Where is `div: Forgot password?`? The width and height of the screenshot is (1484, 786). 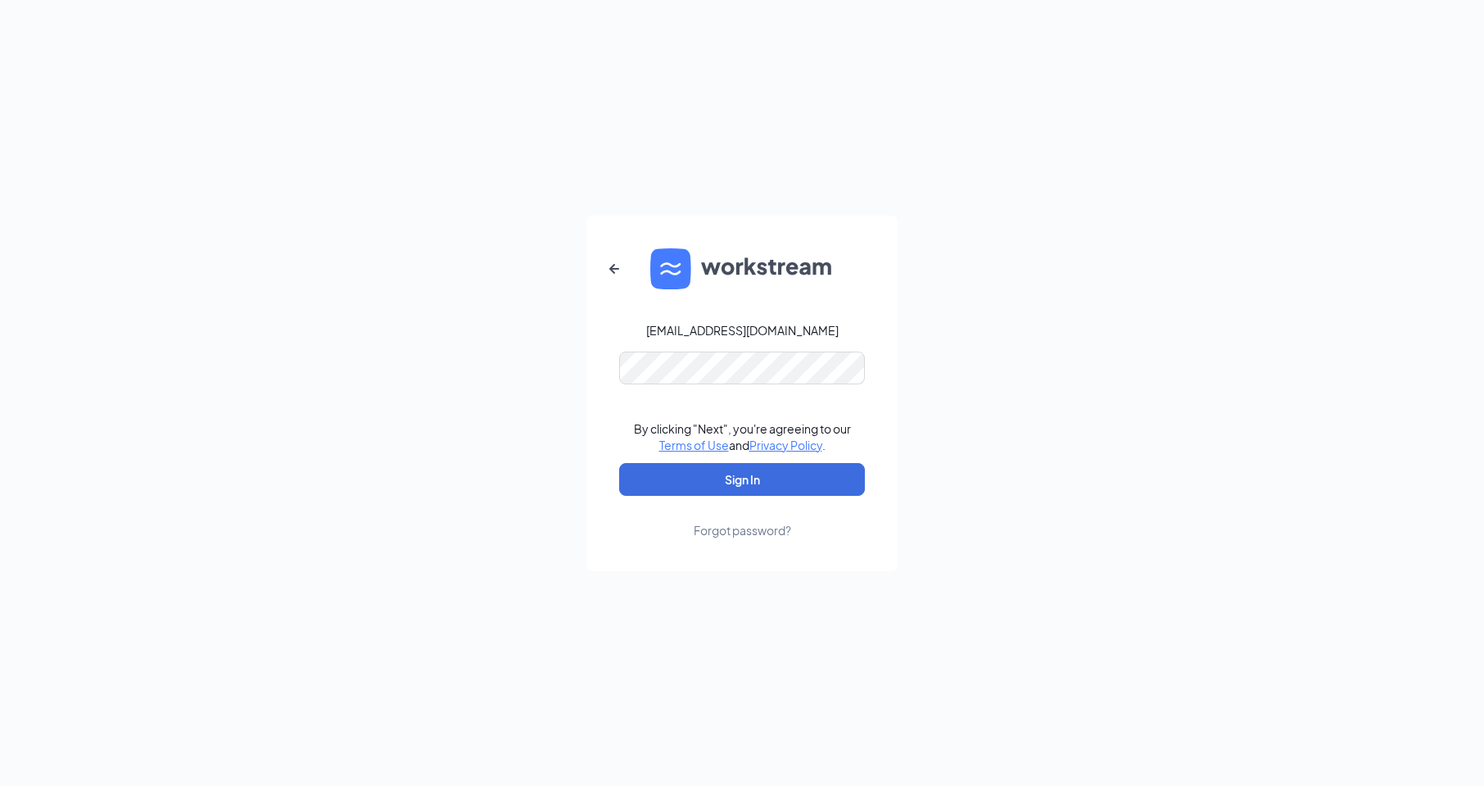
div: Forgot password? is located at coordinates (742, 530).